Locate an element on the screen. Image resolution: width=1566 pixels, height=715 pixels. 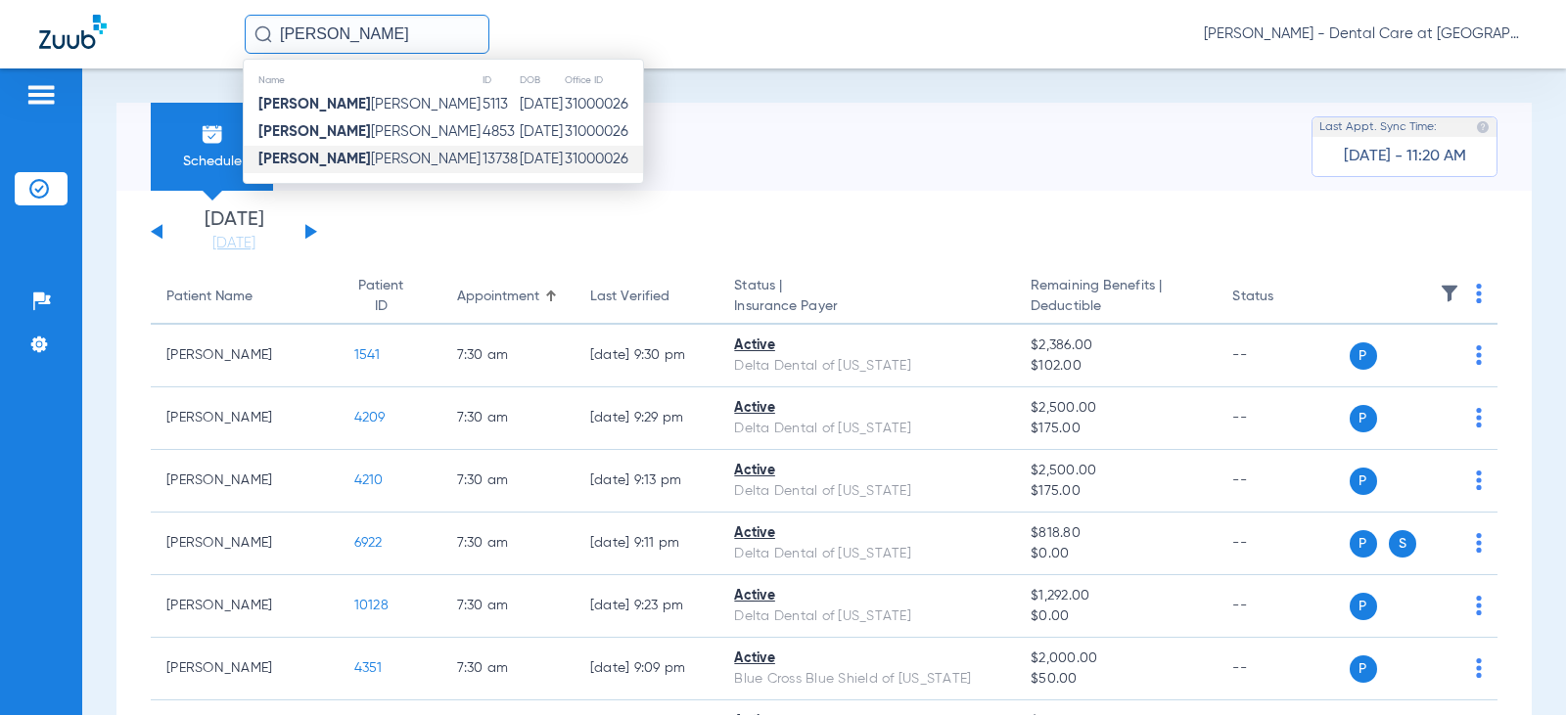
span: S is located at coordinates (1402, 544).